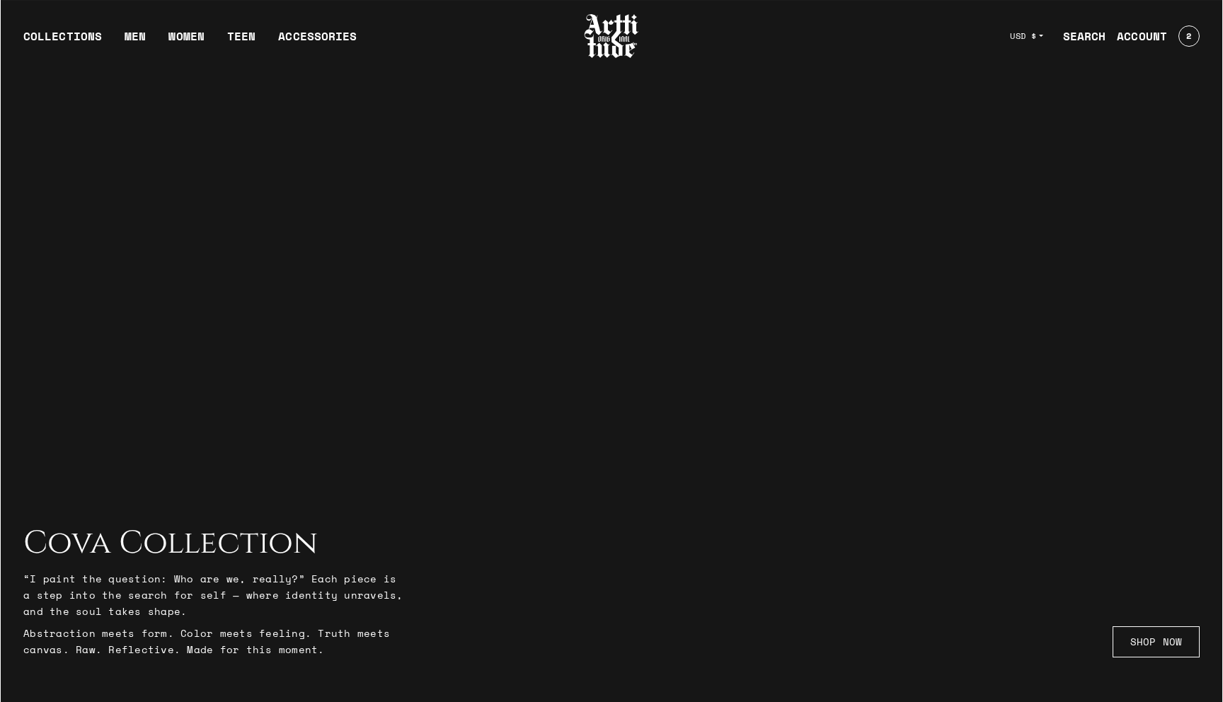 The width and height of the screenshot is (1223, 702). I want to click on a: MEN, so click(135, 42).